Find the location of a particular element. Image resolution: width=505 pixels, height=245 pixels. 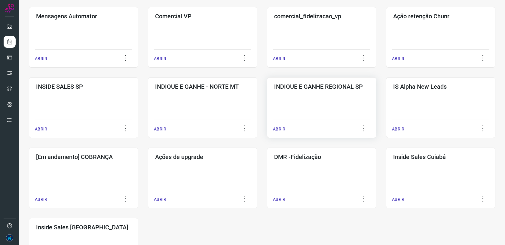

img: 610993b183bf89f8f88aaece183d4038.png is located at coordinates (10, 238).